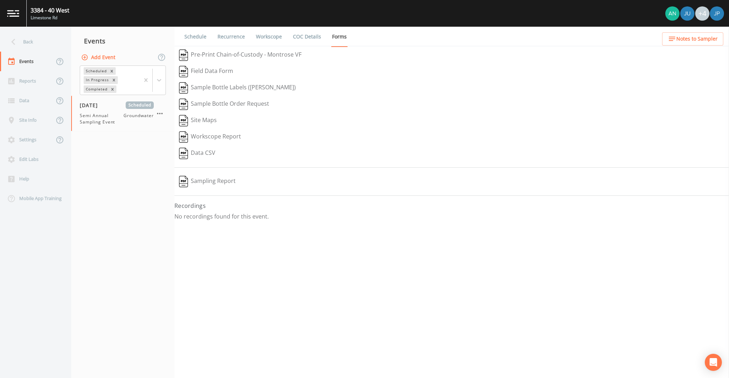 This screenshot has width=729, height=378. Describe the element at coordinates (231, 37) in the screenshot. I see `a: Recurrence` at that location.